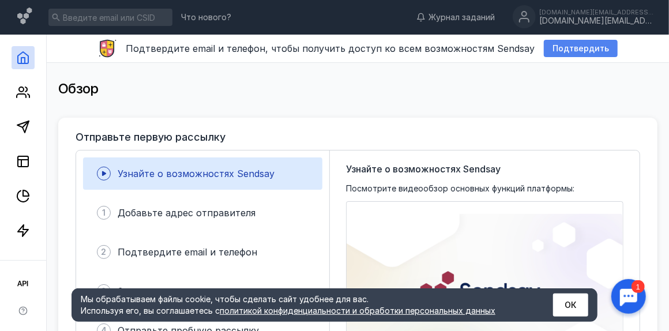  I want to click on input: Введите email или CSID, so click(110, 17).